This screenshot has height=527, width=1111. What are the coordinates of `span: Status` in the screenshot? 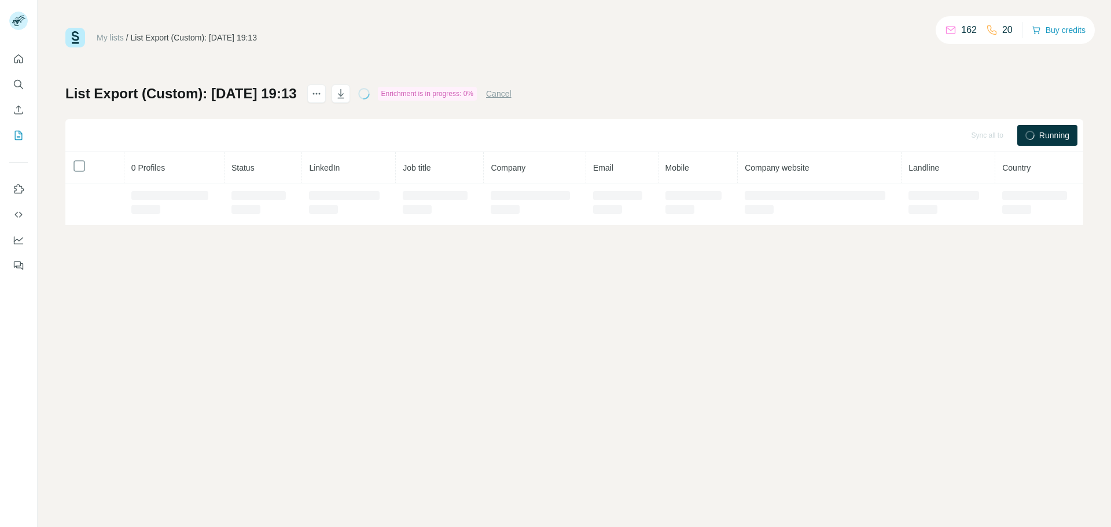 It's located at (243, 168).